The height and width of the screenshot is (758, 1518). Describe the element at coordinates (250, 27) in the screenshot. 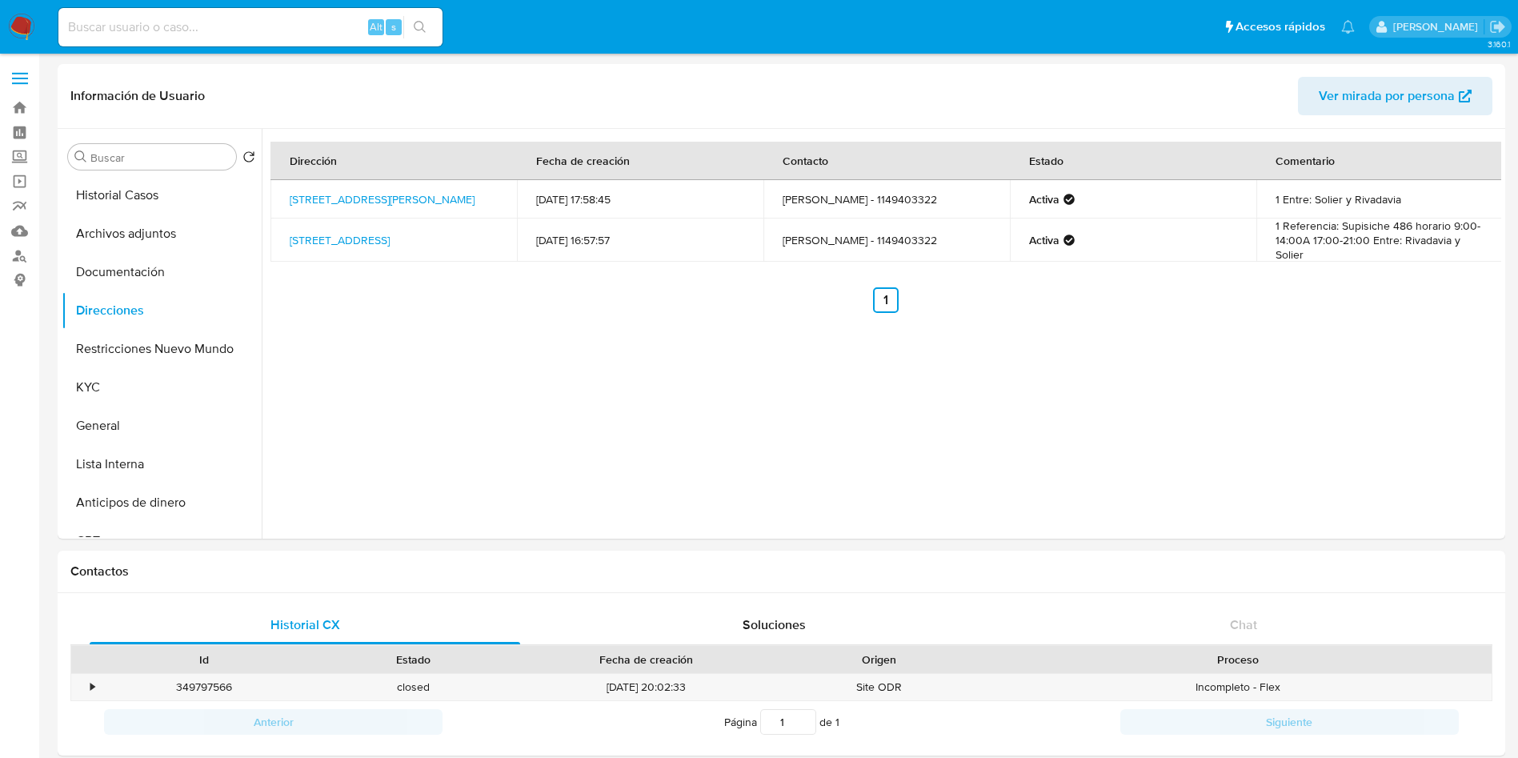

I see `input: Buscar usuario o caso...` at that location.